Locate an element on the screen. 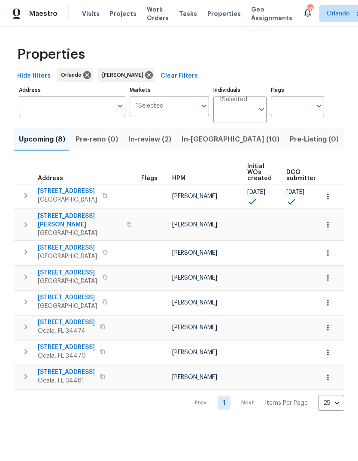 The width and height of the screenshot is (358, 461). span: Initial WOs created is located at coordinates (259, 172).